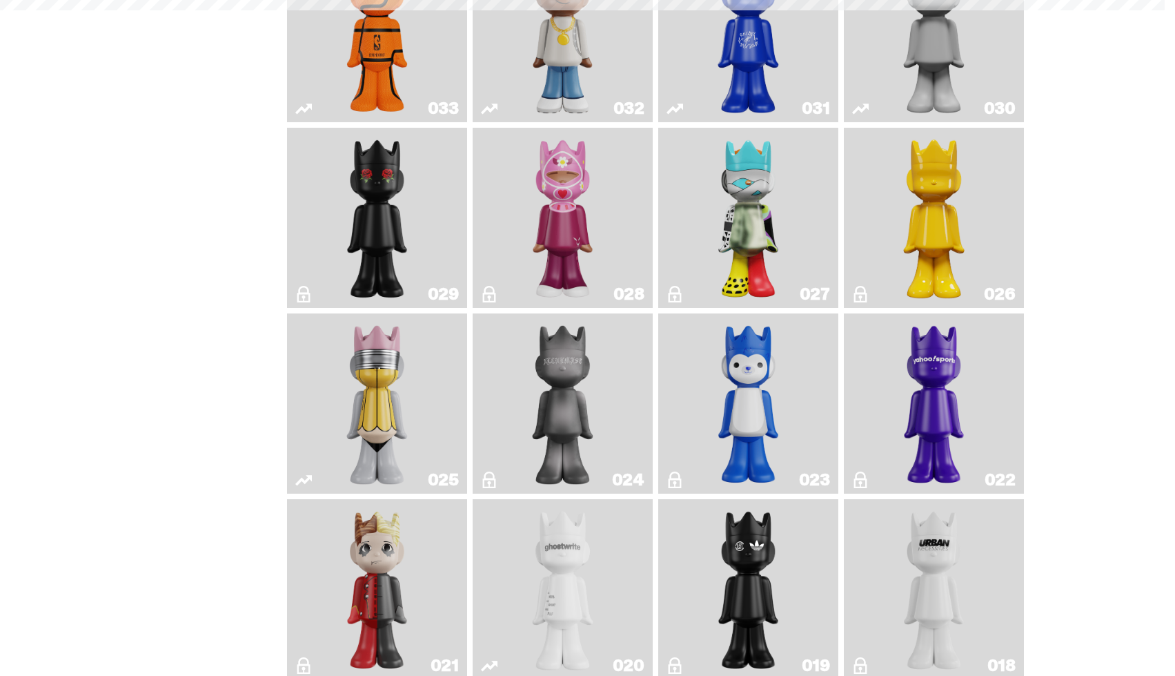  Describe the element at coordinates (562, 217) in the screenshot. I see `a: Grand Prix` at that location.